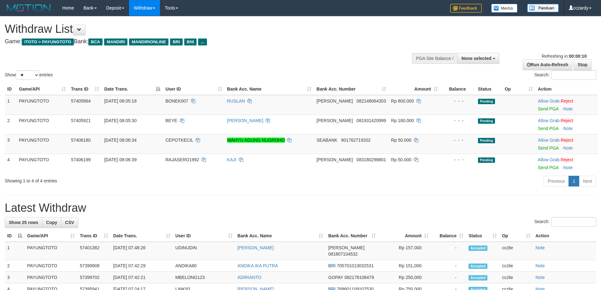 The image size is (601, 290). Describe the element at coordinates (402, 120) in the screenshot. I see `span: Rp 180.000` at that location.